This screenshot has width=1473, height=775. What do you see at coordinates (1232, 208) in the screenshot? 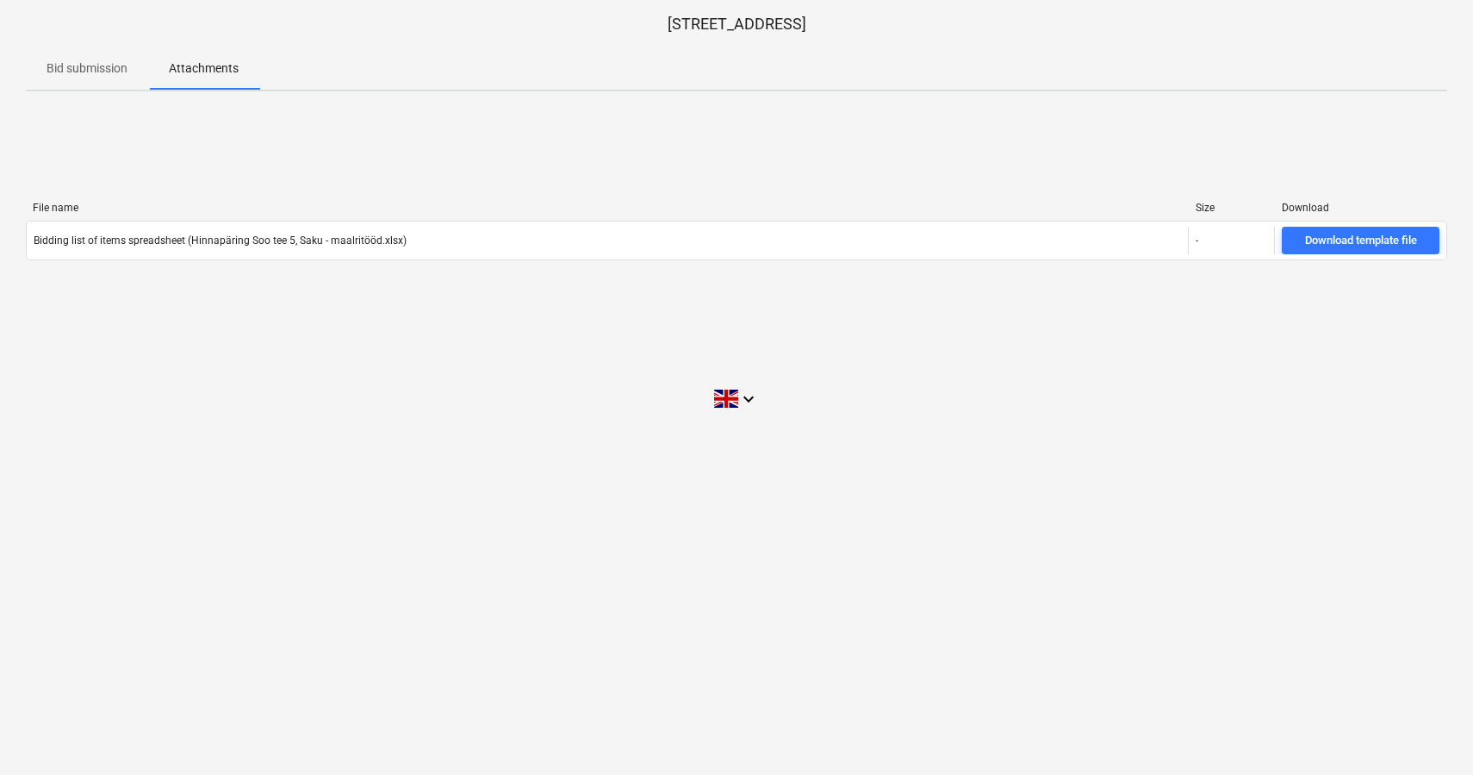
I see `div: Size` at bounding box center [1232, 208].